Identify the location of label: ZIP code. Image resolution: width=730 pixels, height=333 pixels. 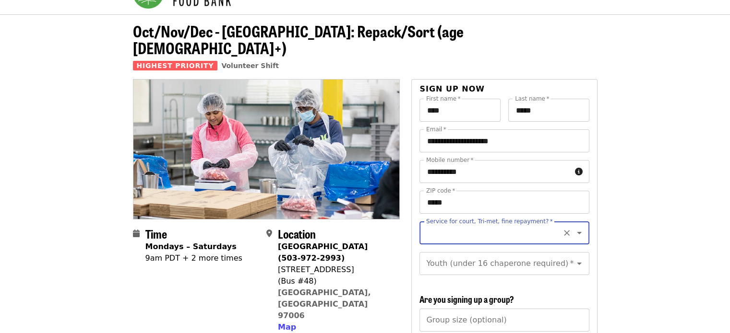
(440, 191).